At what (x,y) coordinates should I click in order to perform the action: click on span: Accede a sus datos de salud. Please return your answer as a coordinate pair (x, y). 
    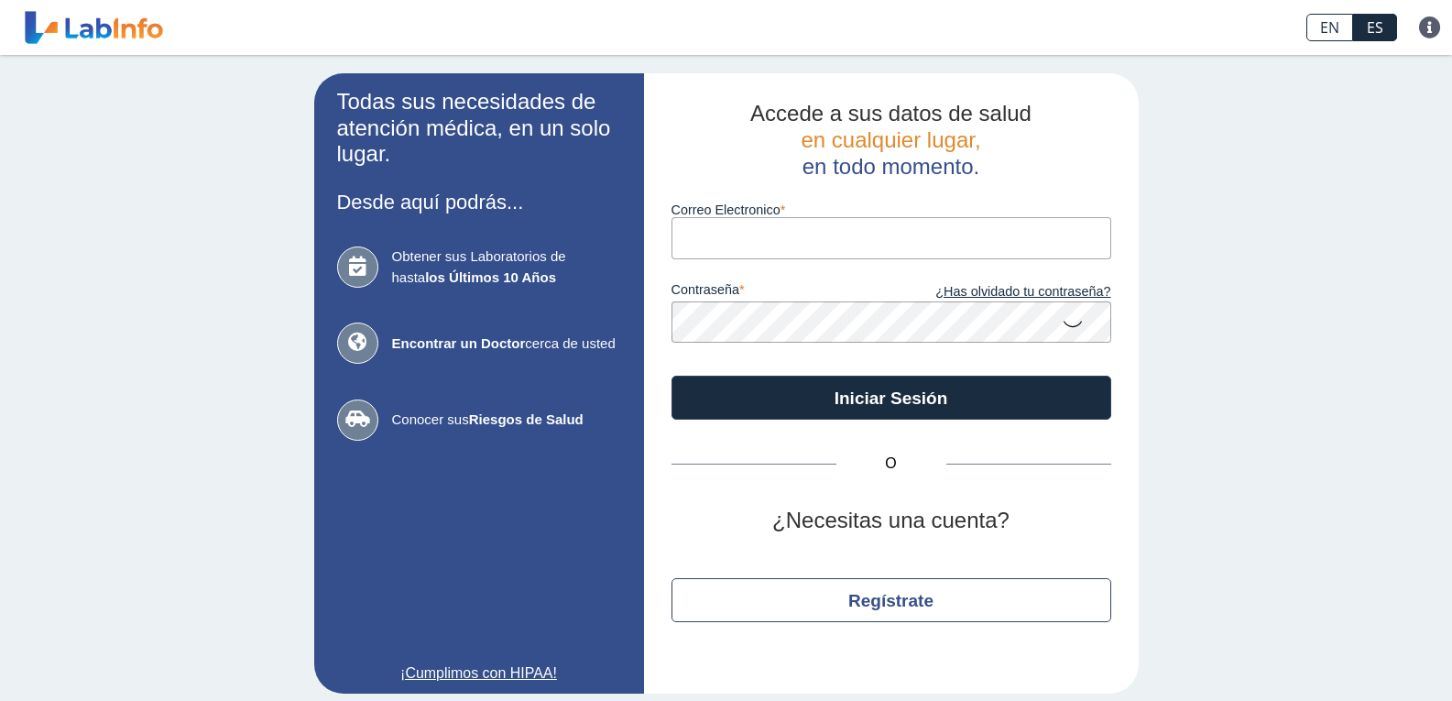
    Looking at the image, I should click on (890, 113).